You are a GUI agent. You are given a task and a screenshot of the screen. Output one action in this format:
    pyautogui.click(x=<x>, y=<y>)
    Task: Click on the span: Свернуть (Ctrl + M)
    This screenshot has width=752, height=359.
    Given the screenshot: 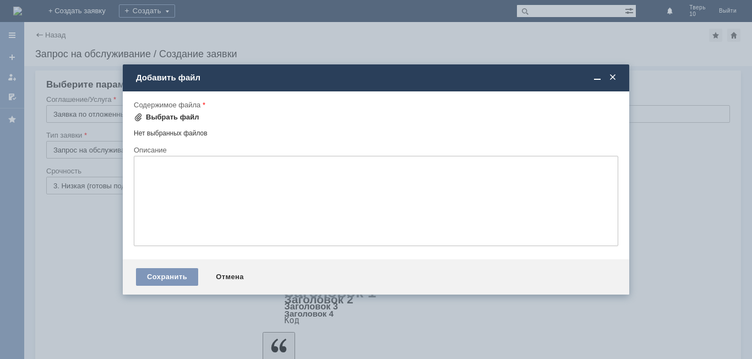 What is the action you would take?
    pyautogui.click(x=598, y=78)
    